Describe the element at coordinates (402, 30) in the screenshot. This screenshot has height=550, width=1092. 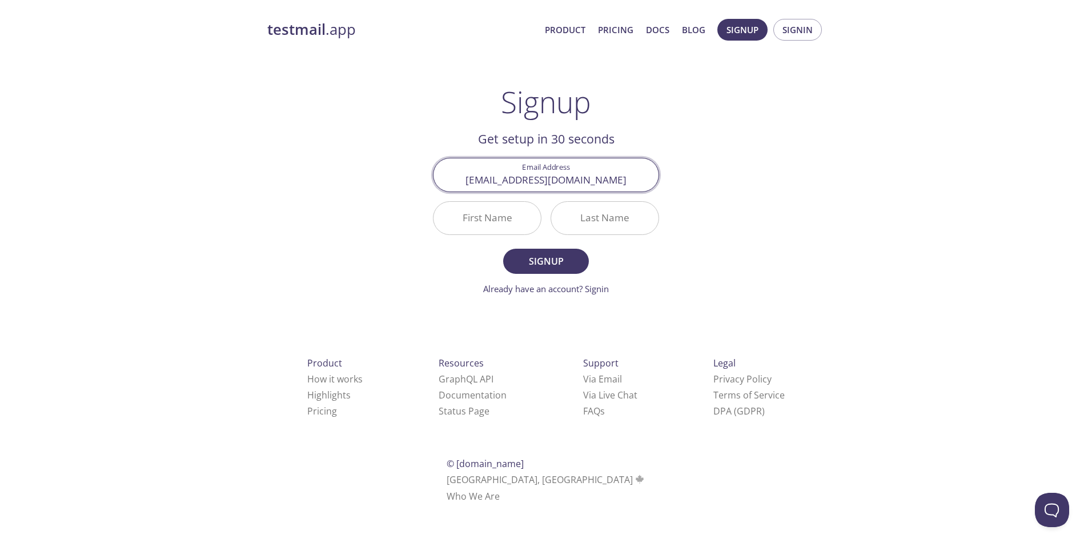
I see `a: testmail.app` at that location.